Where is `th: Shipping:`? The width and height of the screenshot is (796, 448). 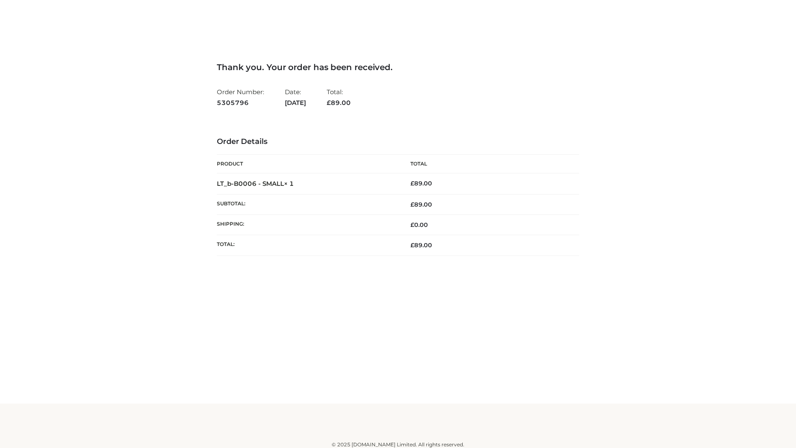 th: Shipping: is located at coordinates (307, 225).